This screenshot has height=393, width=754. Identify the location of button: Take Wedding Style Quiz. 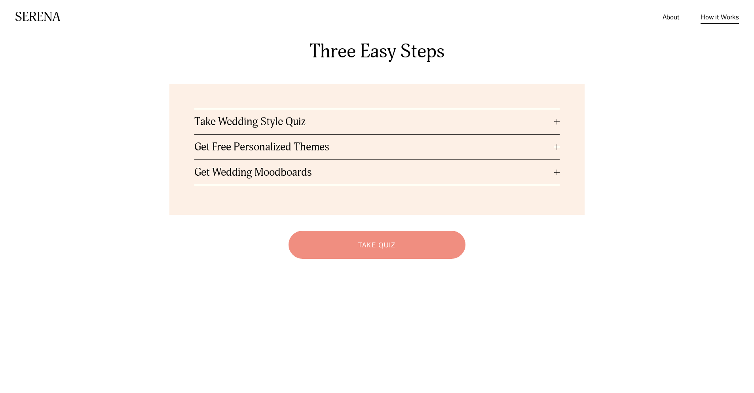
(377, 121).